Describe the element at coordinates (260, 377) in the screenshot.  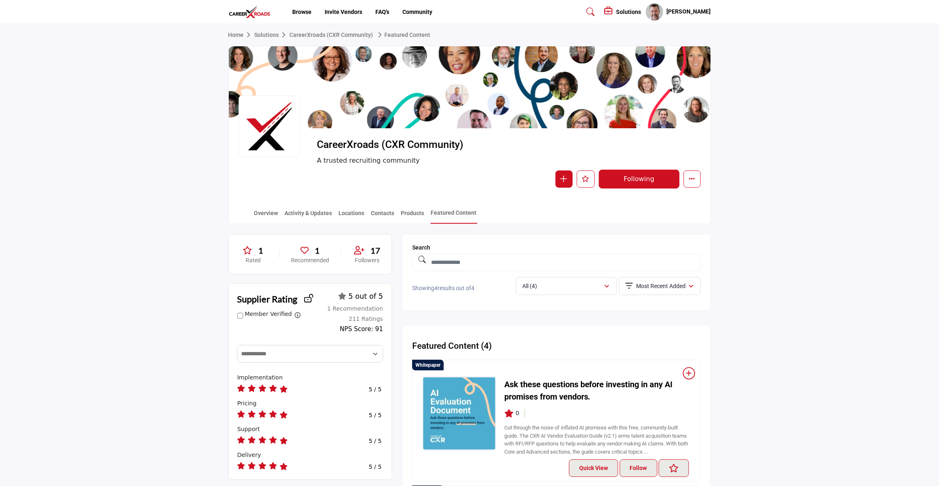
I see `span: How would you rate their implementation?` at that location.